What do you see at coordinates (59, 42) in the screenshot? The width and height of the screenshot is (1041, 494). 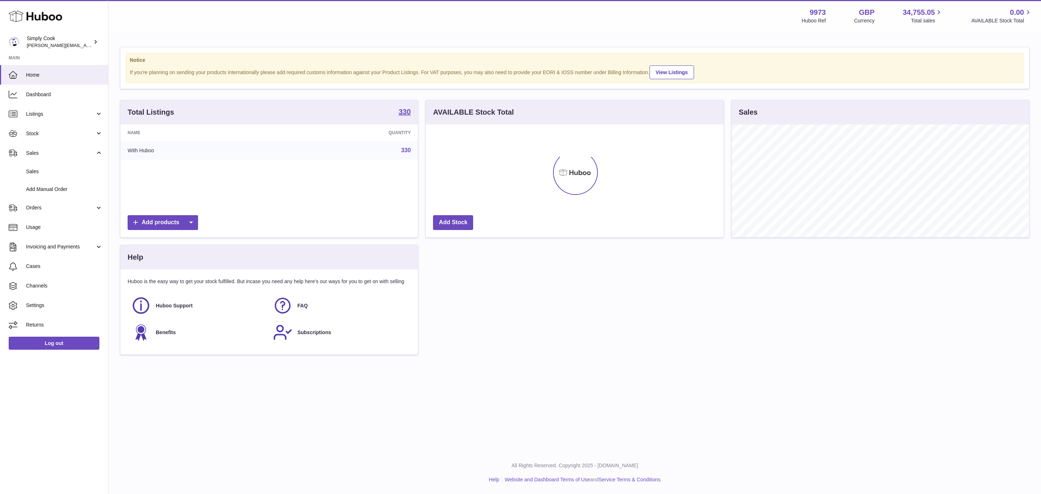 I see `div: Simply Cook` at bounding box center [59, 42].